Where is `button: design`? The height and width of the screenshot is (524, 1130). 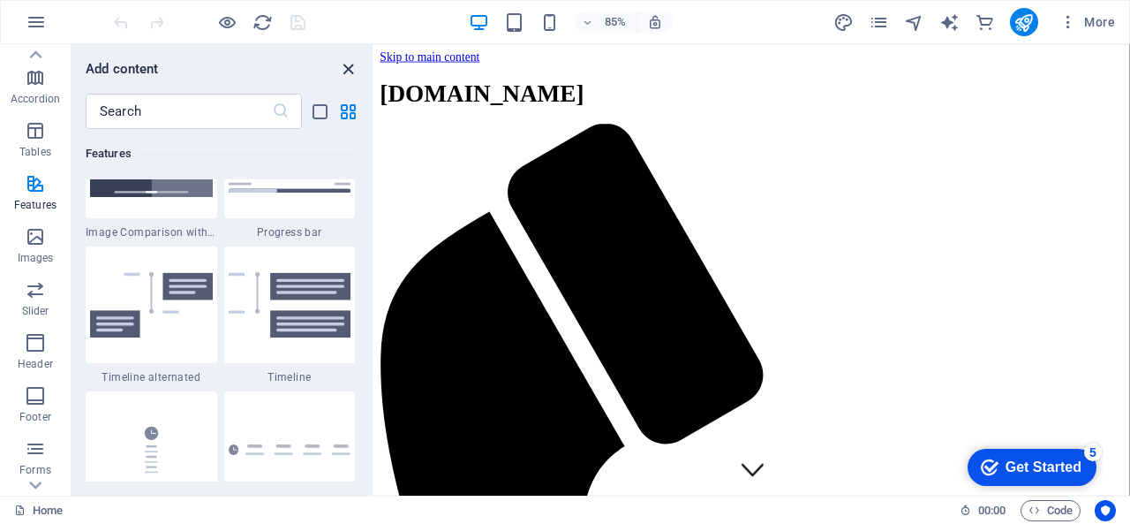 button: design is located at coordinates (844, 22).